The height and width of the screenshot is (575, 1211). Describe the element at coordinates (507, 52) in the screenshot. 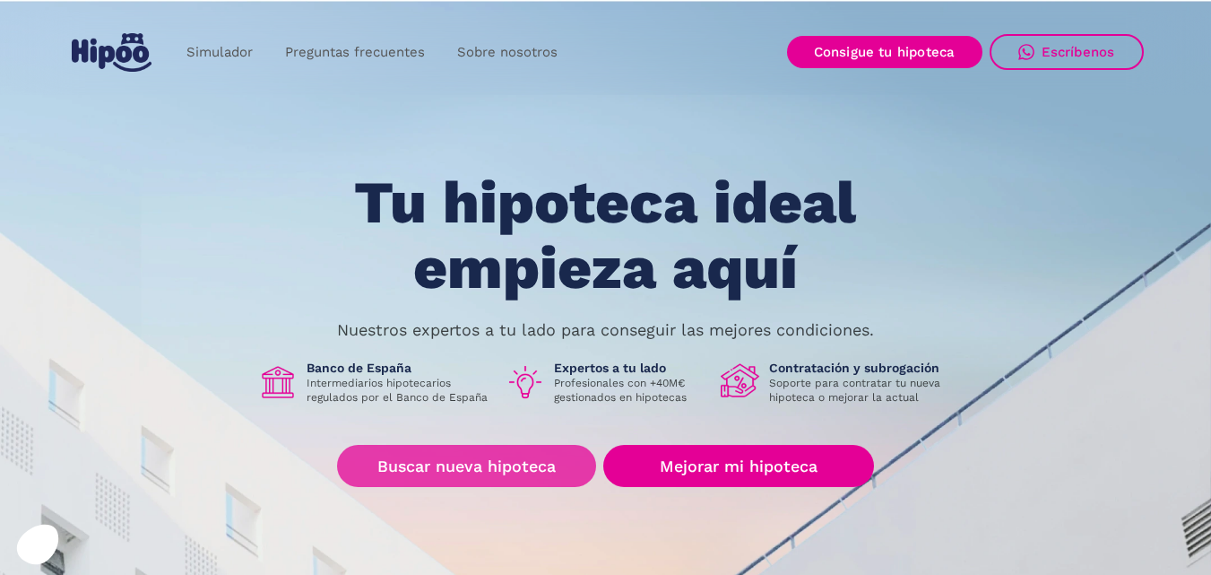

I see `a: Sobre nosotros` at that location.